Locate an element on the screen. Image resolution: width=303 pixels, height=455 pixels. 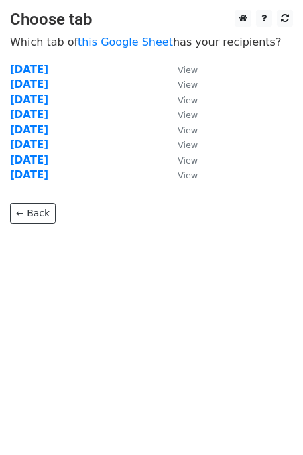
a: ← Back is located at coordinates (33, 213).